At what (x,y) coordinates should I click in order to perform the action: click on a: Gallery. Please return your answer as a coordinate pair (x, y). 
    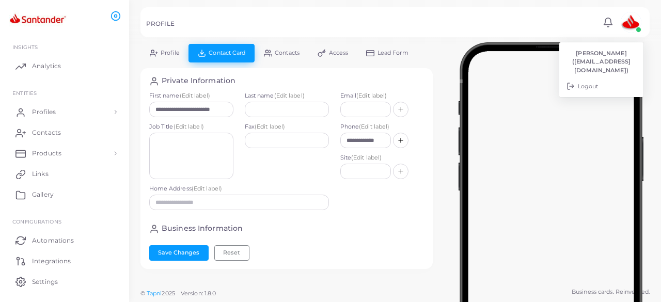
    Looking at the image, I should click on (65, 195).